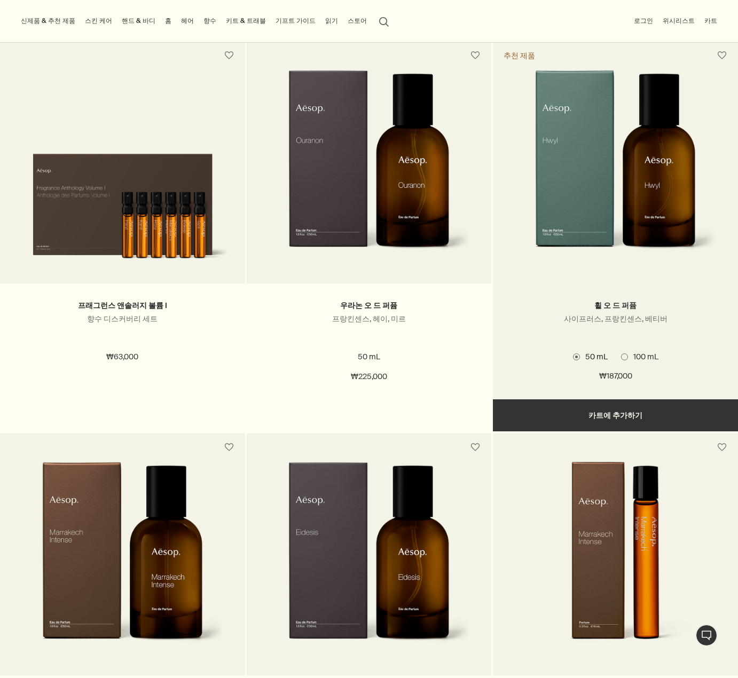 The height and width of the screenshot is (678, 738). Describe the element at coordinates (615, 177) in the screenshot. I see `a: Hwyl Eau de Parfum in amber glass bottle with outer carton` at that location.